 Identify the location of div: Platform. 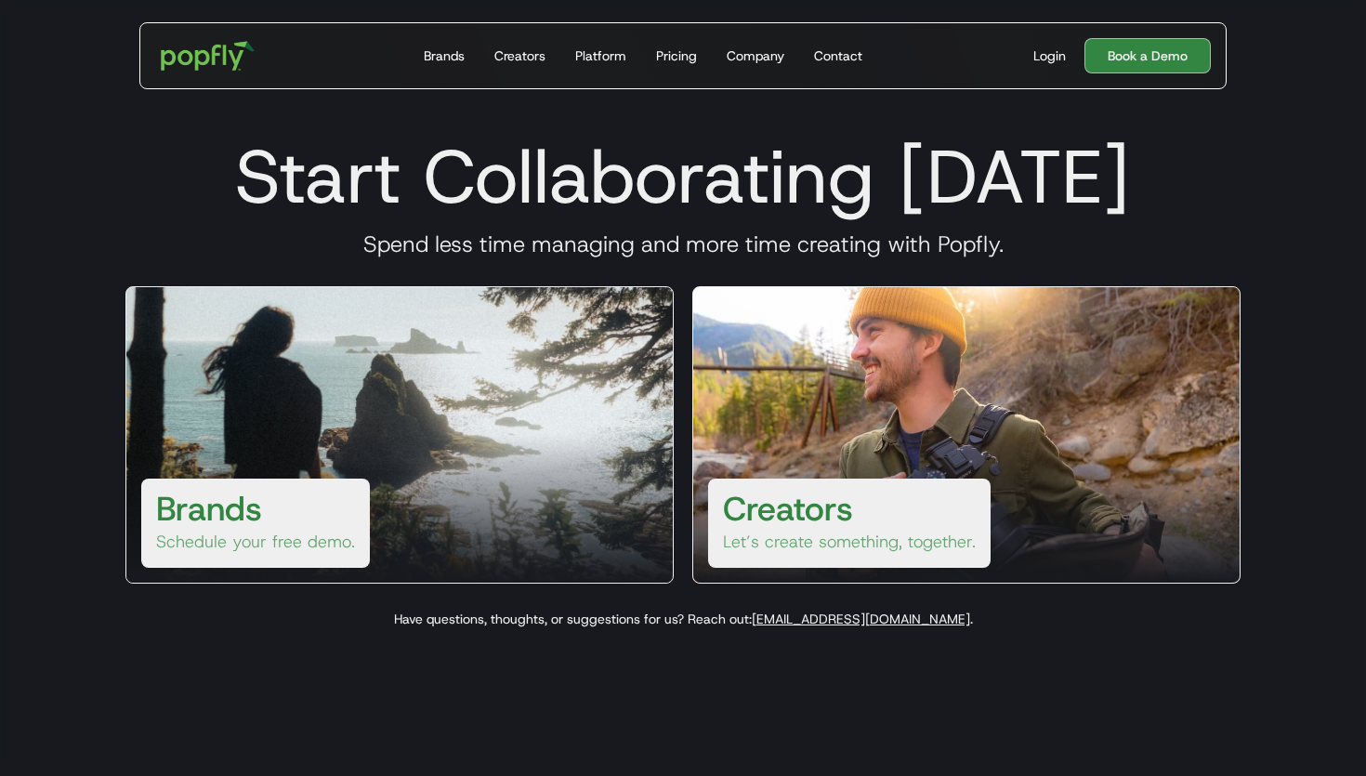
(600, 56).